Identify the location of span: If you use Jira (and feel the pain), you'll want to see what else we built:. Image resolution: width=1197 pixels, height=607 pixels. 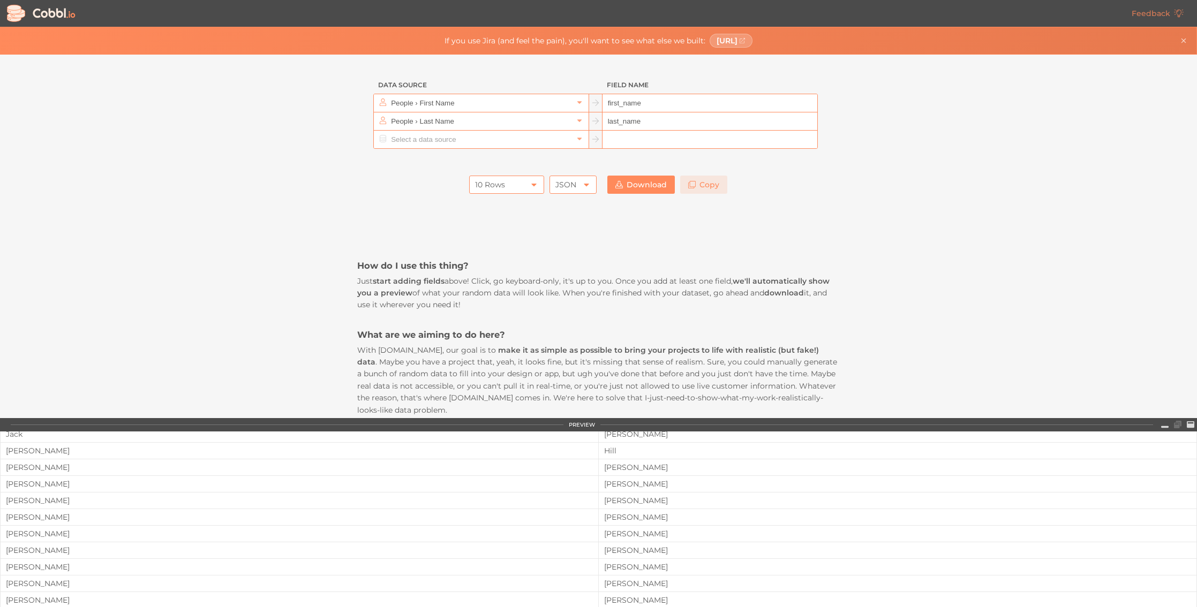
(575, 41).